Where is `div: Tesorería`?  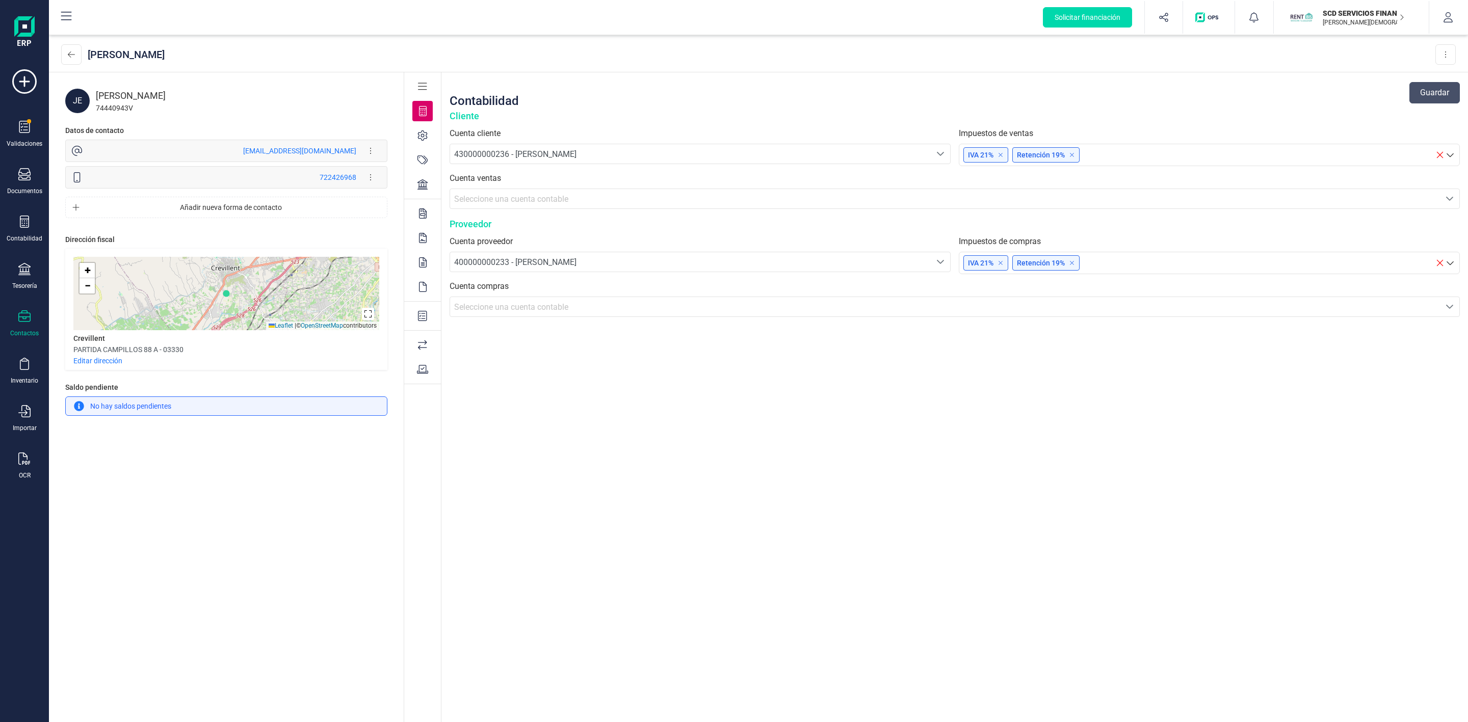
div: Tesorería is located at coordinates (24, 286).